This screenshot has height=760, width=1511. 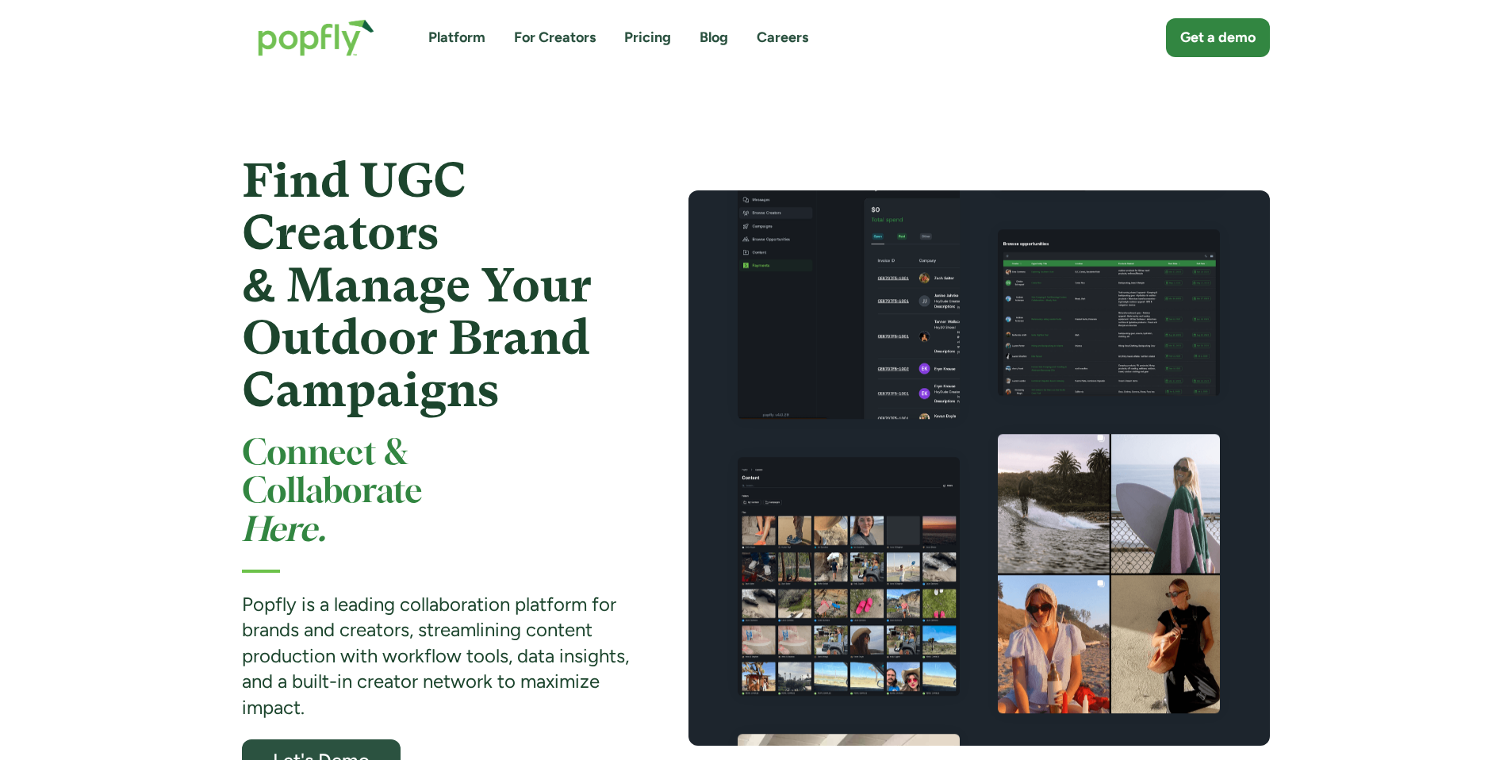 What do you see at coordinates (417, 285) in the screenshot?
I see `strong: Find UGC Creators & Manage Your Outdoor Brand Campaigns` at bounding box center [417, 285].